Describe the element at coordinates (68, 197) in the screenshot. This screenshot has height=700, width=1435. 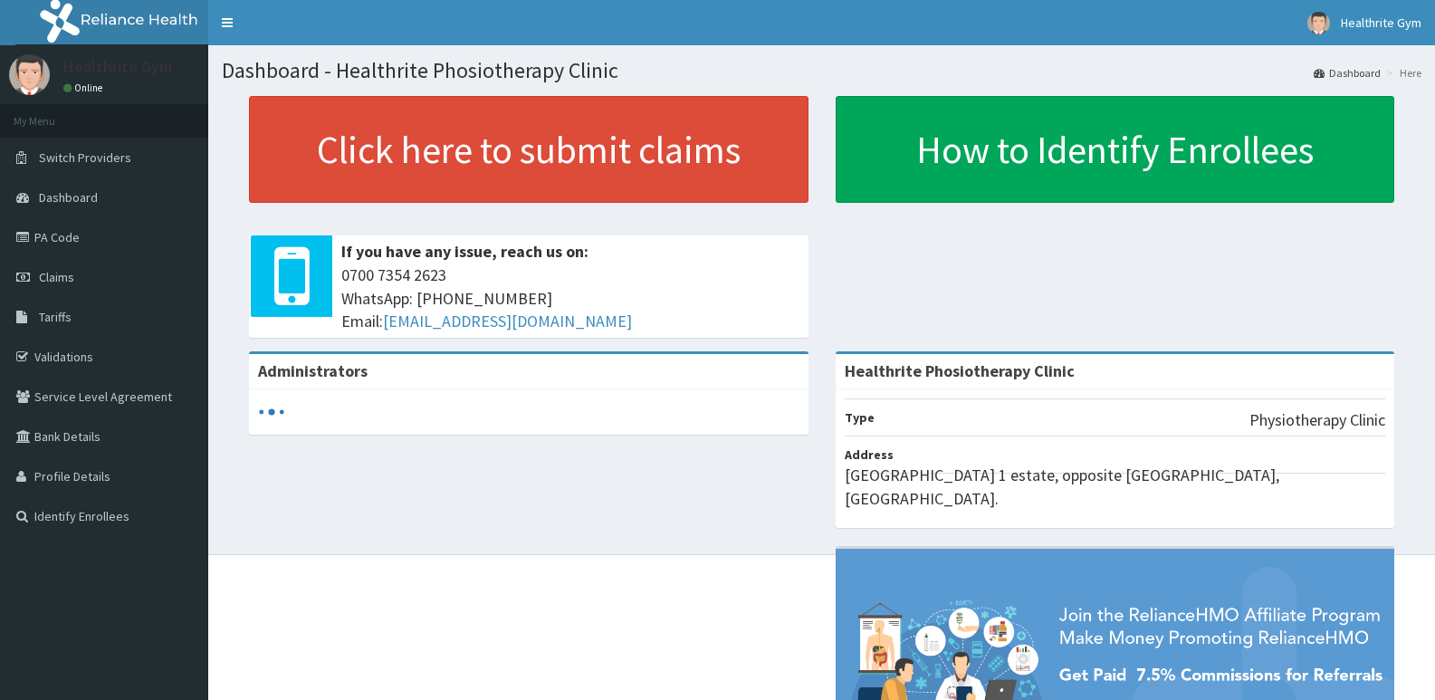
I see `span: Dashboard` at that location.